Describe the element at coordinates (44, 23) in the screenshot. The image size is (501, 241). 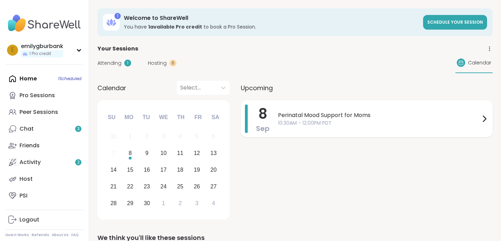
I see `img: ShareWell Nav Logo` at that location.